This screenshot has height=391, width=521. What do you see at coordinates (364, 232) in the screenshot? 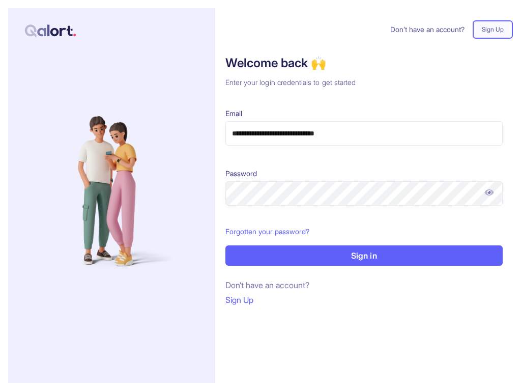
I see `p: Forgotten your password?` at bounding box center [364, 232].